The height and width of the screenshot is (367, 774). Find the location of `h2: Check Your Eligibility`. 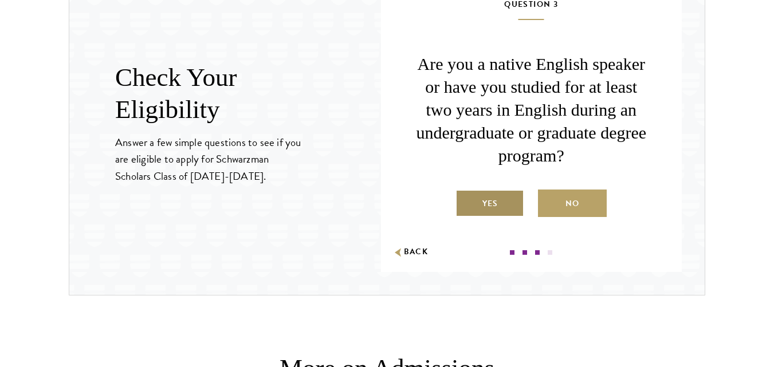

h2: Check Your Eligibility is located at coordinates (248, 94).